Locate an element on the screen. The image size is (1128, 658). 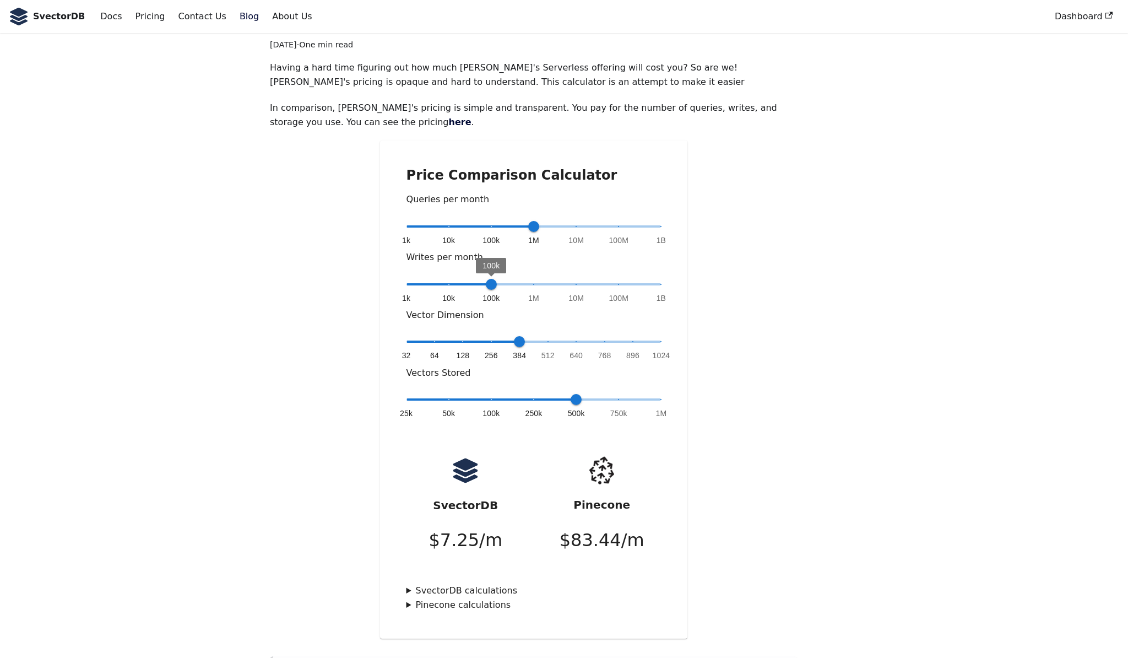
a: Docs is located at coordinates (111, 17).